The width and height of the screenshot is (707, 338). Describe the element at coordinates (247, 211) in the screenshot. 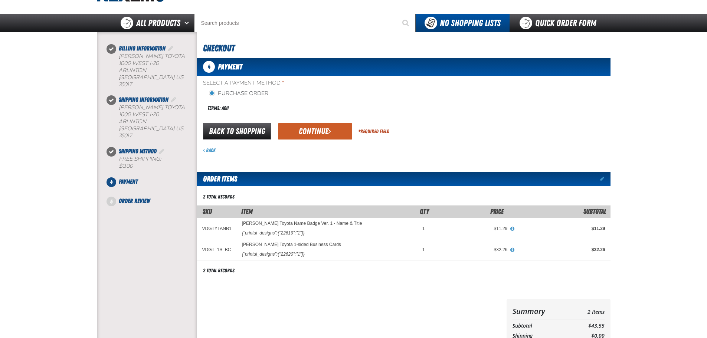

I see `span: Item` at that location.